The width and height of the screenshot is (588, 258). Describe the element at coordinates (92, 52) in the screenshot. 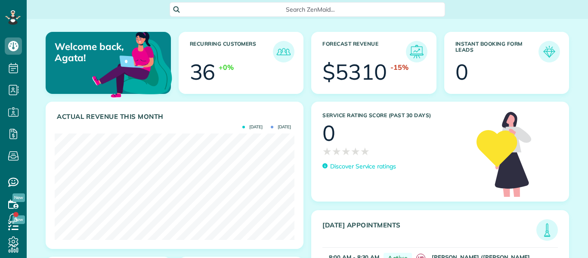

I see `p: Welcome back, Agata!` at that location.